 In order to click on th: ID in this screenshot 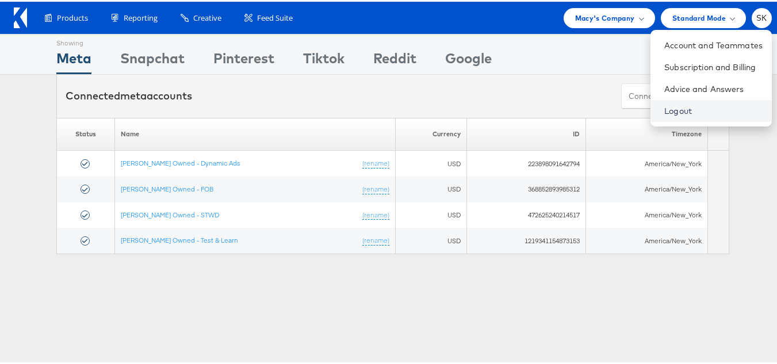, I will do `click(525, 132)`.